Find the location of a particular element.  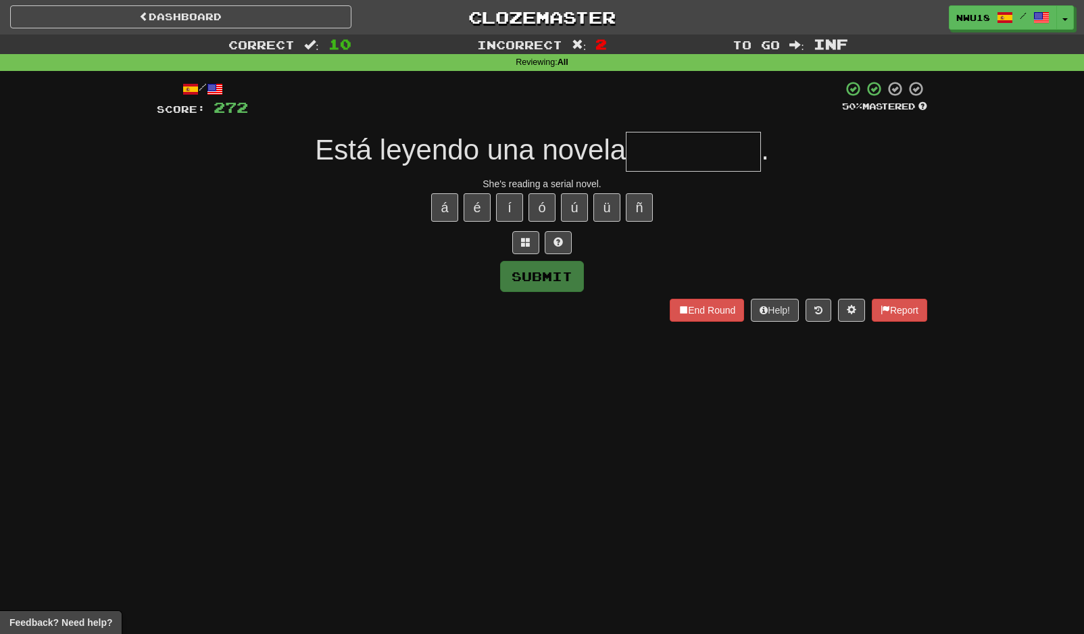

a: Clozemaster is located at coordinates (542, 17).